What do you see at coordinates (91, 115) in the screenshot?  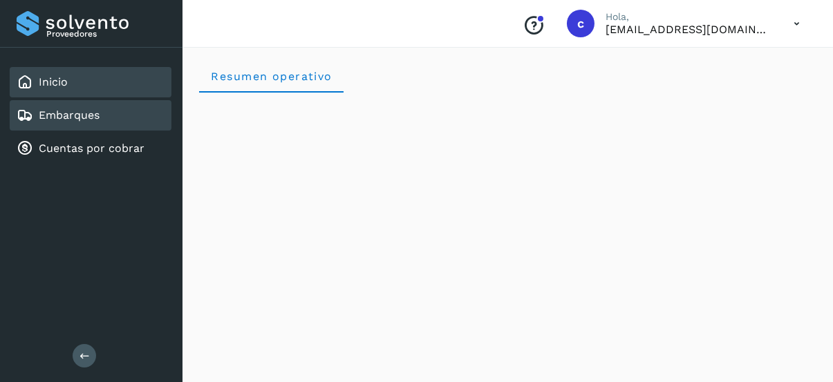 I see `div: Embarques` at bounding box center [91, 115].